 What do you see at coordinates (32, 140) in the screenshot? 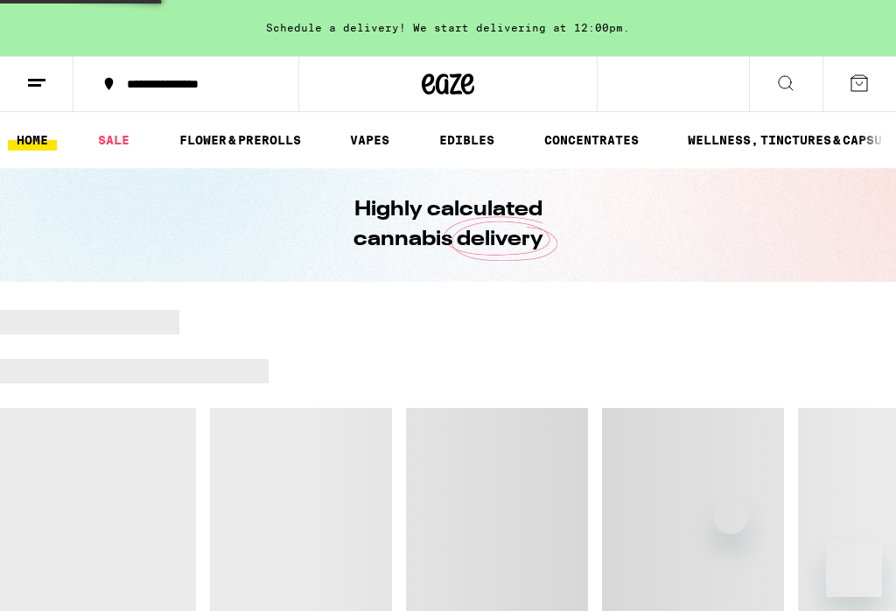
I see `a: HOME` at bounding box center [32, 140].